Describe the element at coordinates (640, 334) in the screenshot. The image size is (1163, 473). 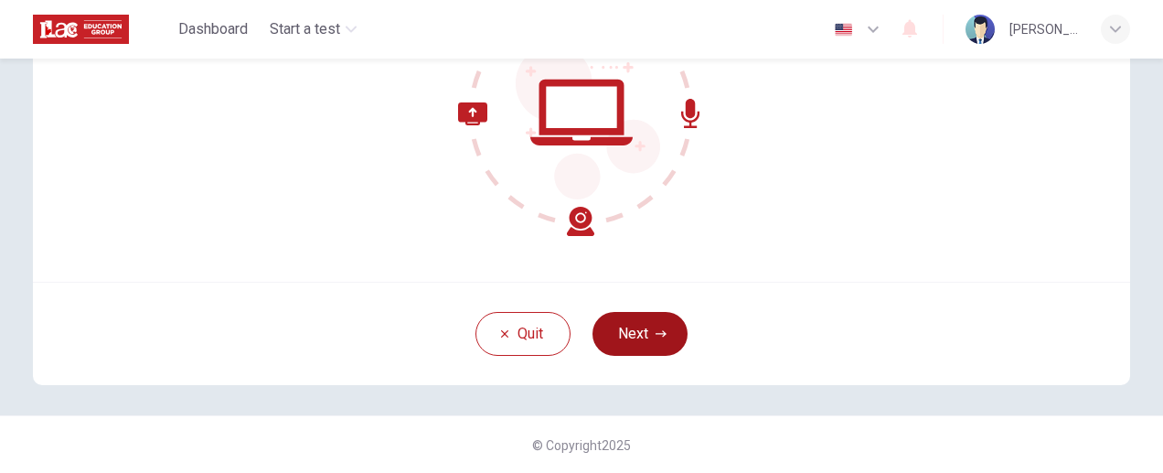
I see `button: Next` at that location.